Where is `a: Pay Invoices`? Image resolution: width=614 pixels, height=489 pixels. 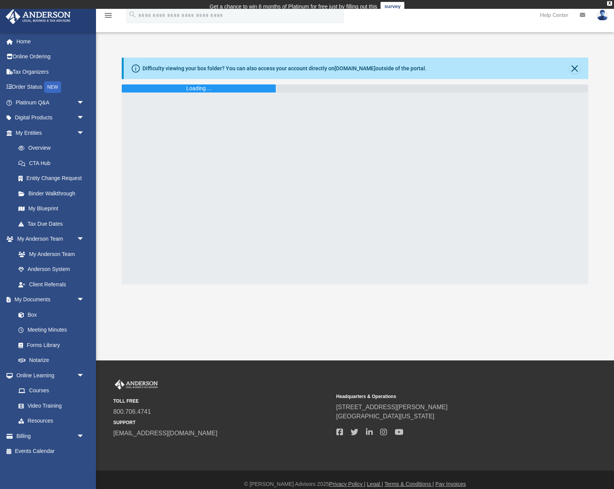
a: Pay Invoices is located at coordinates (450, 484).